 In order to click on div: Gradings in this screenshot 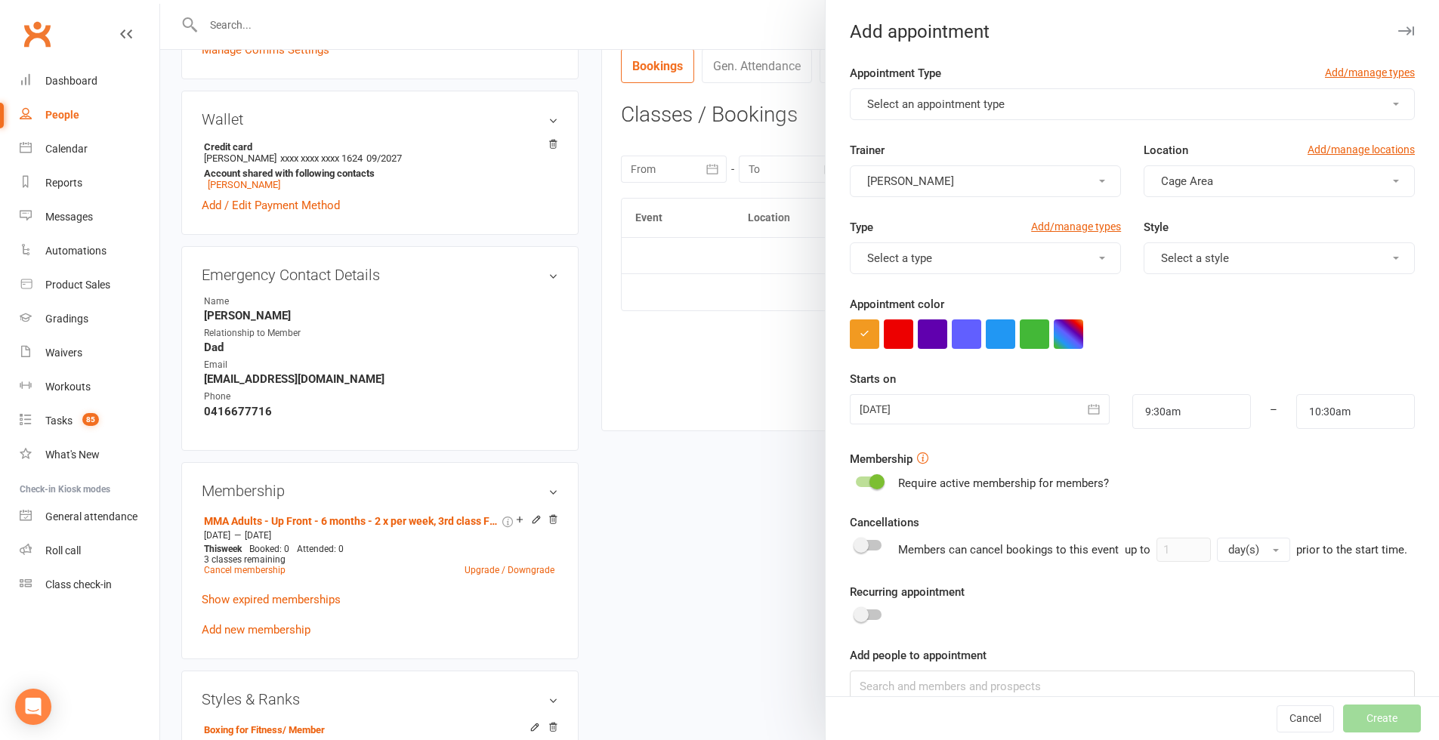, I will do `click(66, 319)`.